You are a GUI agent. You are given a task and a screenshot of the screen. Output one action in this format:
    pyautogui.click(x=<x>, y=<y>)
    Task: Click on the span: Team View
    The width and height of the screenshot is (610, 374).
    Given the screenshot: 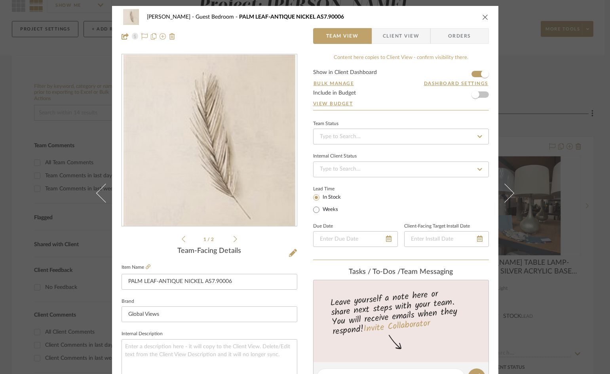 What is the action you would take?
    pyautogui.click(x=343, y=36)
    